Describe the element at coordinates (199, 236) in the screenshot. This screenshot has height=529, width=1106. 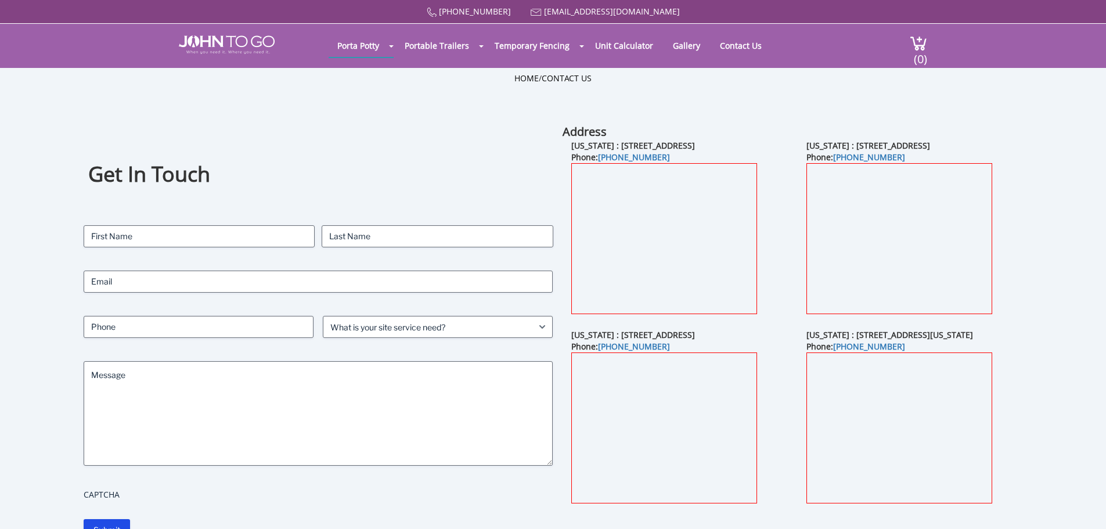
I see `input: First Name` at that location.